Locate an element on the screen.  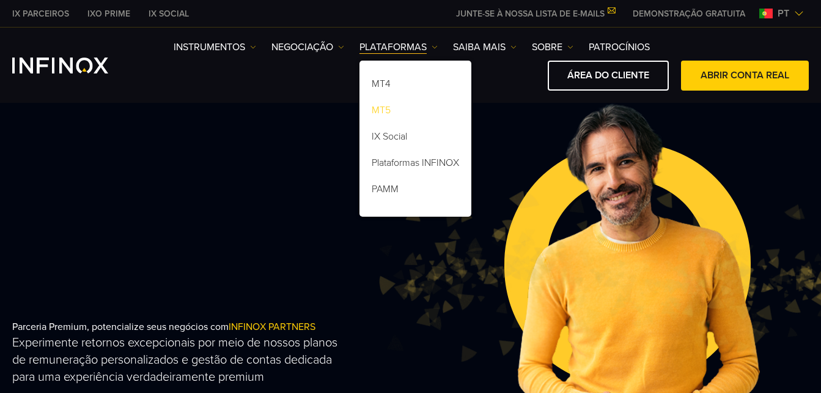
span: INFINOX PARTNERS is located at coordinates (272, 327).